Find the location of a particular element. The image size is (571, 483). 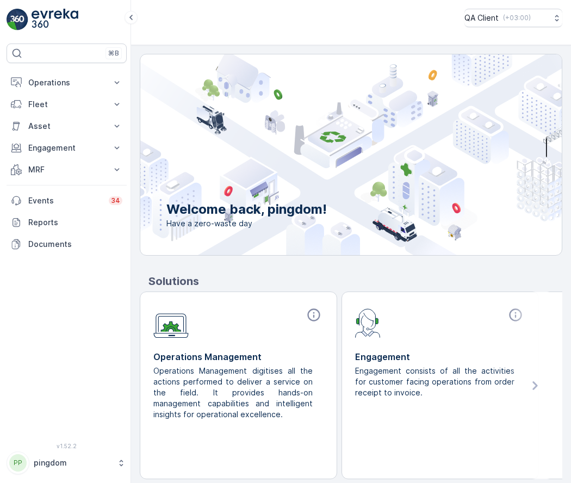

p: Reports is located at coordinates (75, 222).